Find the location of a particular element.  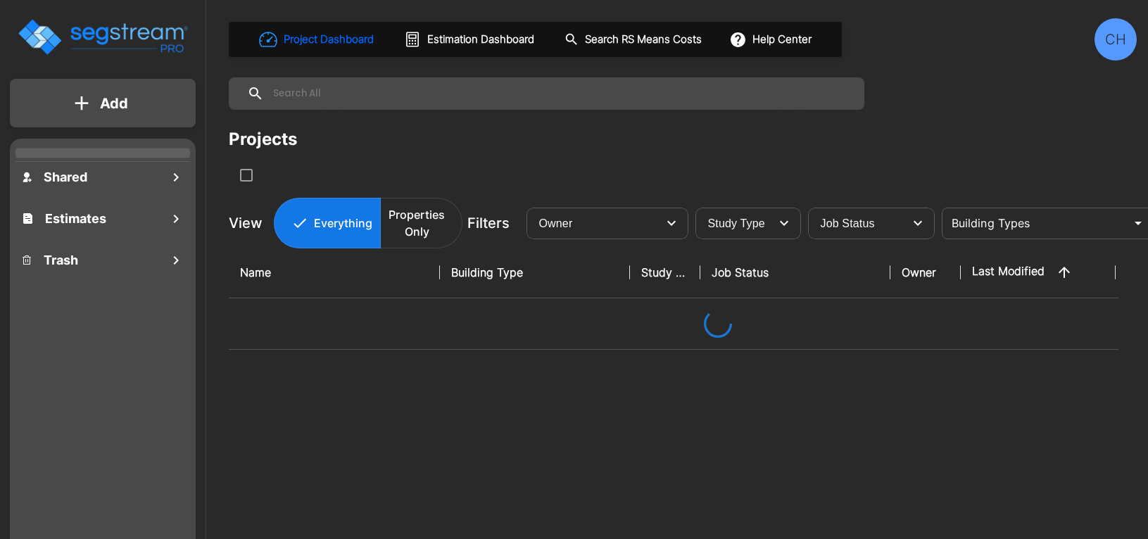

img: Logo is located at coordinates (102, 37).